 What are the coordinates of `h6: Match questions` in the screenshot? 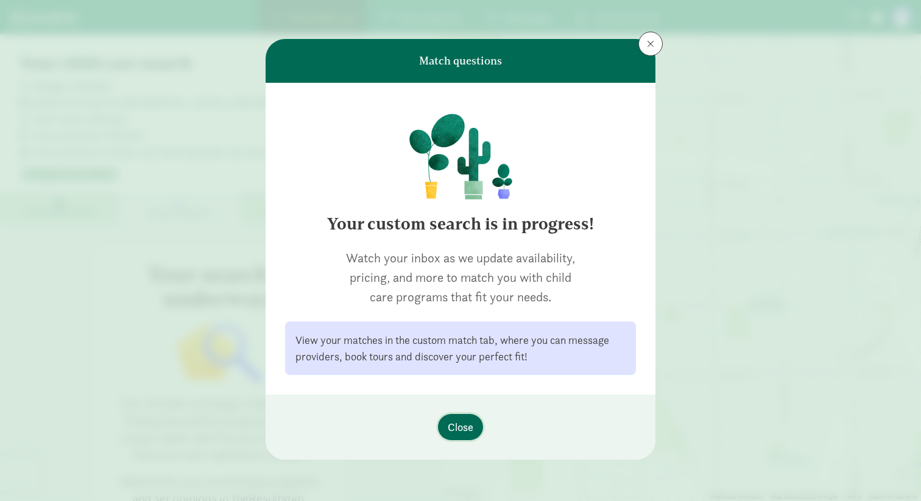 It's located at (460, 61).